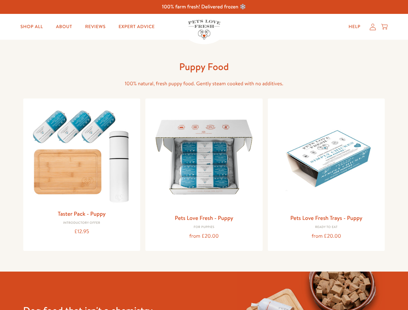  I want to click on div: For puppies, so click(204, 227).